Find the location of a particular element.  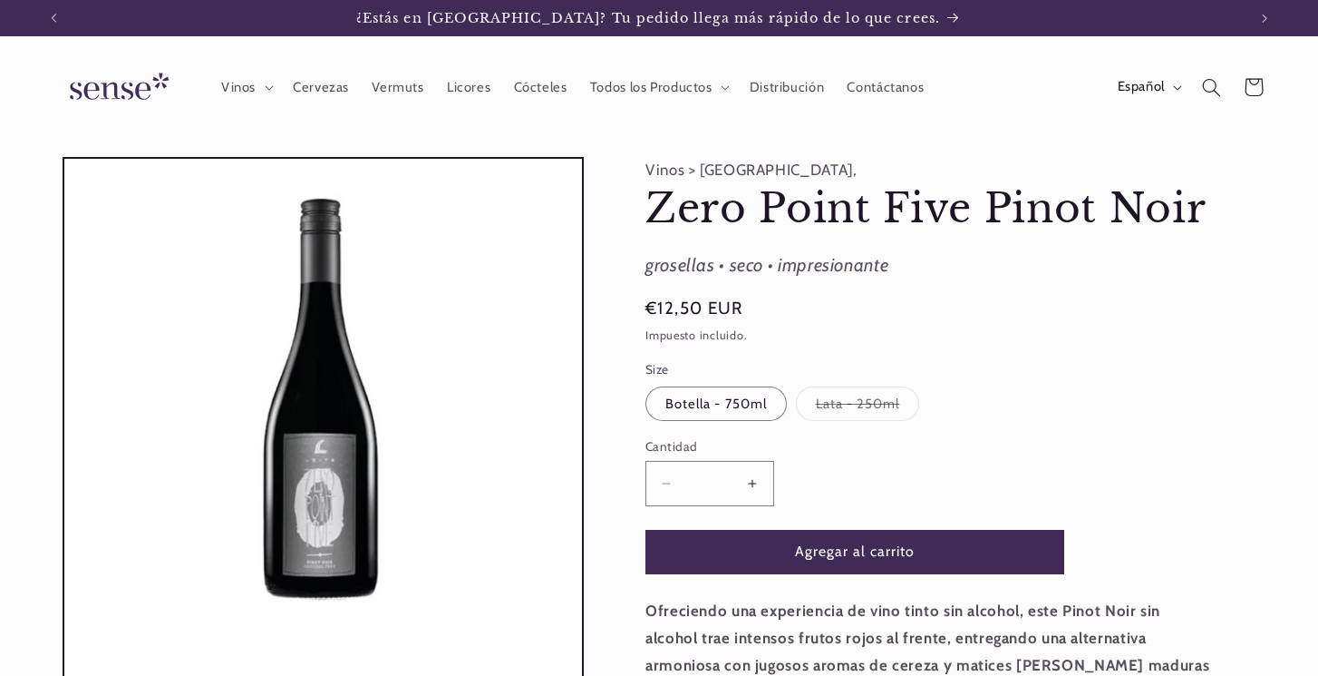

span: Contáctanos is located at coordinates (885, 87).